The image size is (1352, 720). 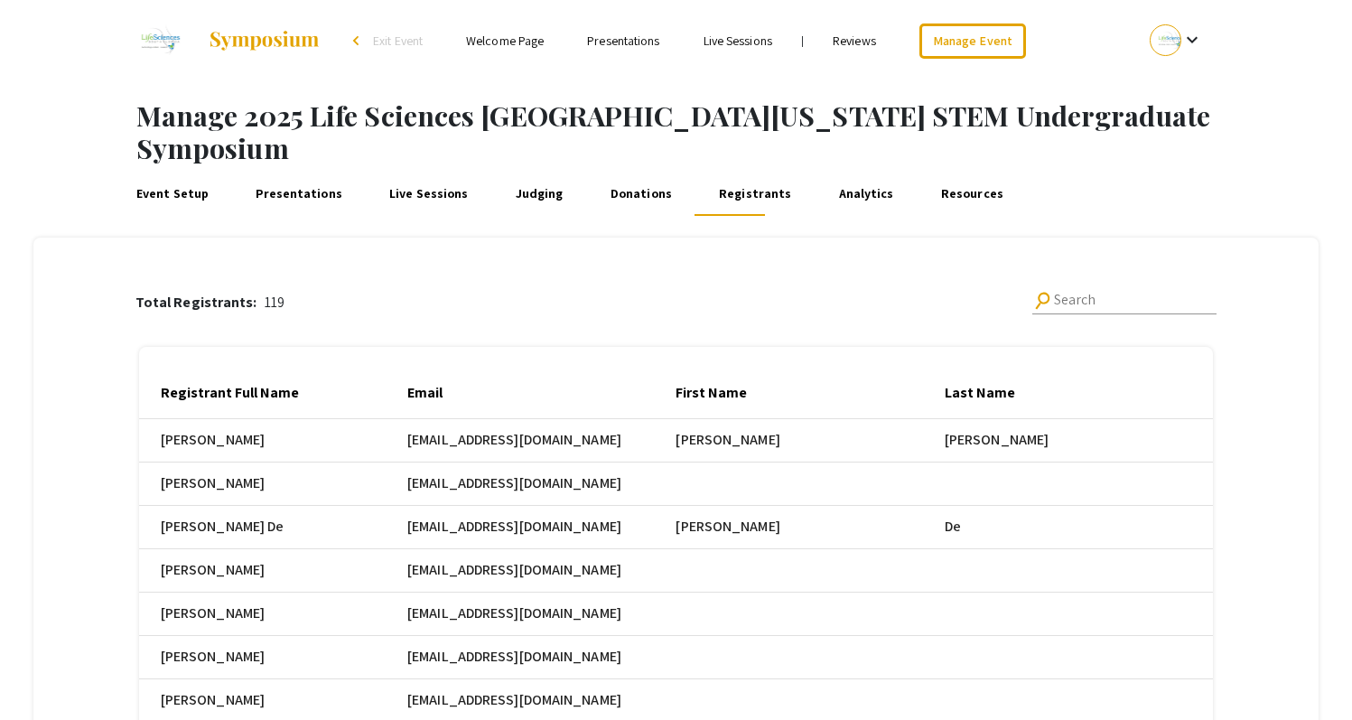 What do you see at coordinates (1176, 40) in the screenshot?
I see `button: Expand account dropdown` at bounding box center [1176, 40].